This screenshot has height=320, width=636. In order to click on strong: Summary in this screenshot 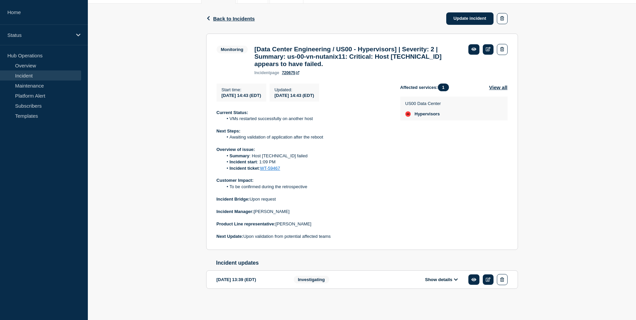, I will do `click(239, 156)`.